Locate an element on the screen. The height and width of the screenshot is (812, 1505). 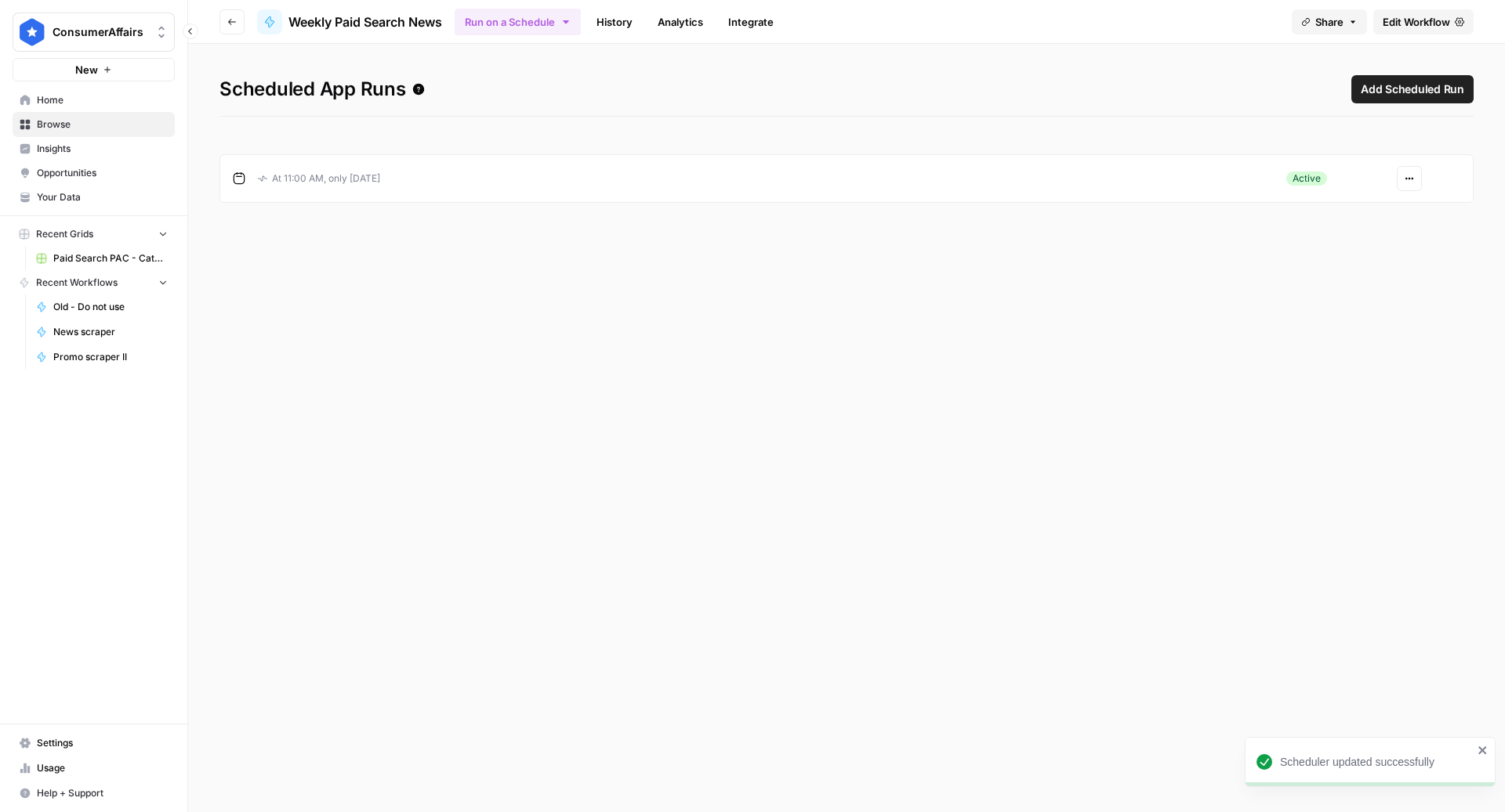
span: Recent Workflows is located at coordinates (77, 283).